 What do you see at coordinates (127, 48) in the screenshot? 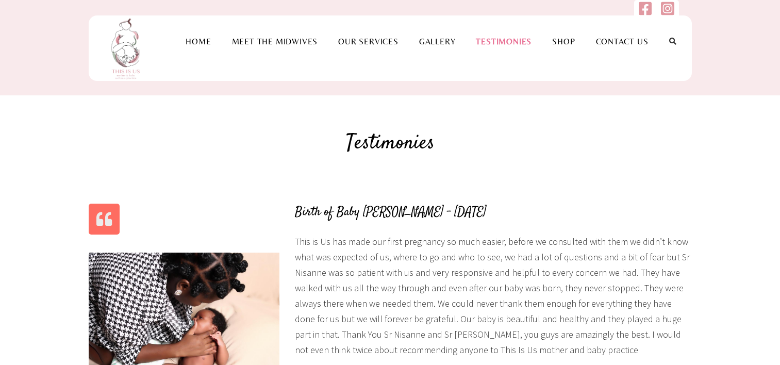
I see `img: This is us practice` at bounding box center [127, 48].